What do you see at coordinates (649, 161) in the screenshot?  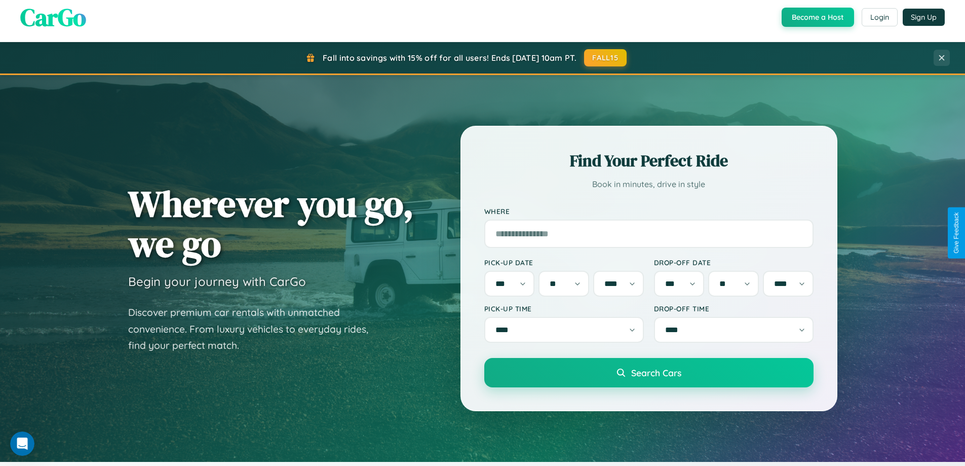 I see `h2: Find Your Perfect Ride` at bounding box center [649, 161].